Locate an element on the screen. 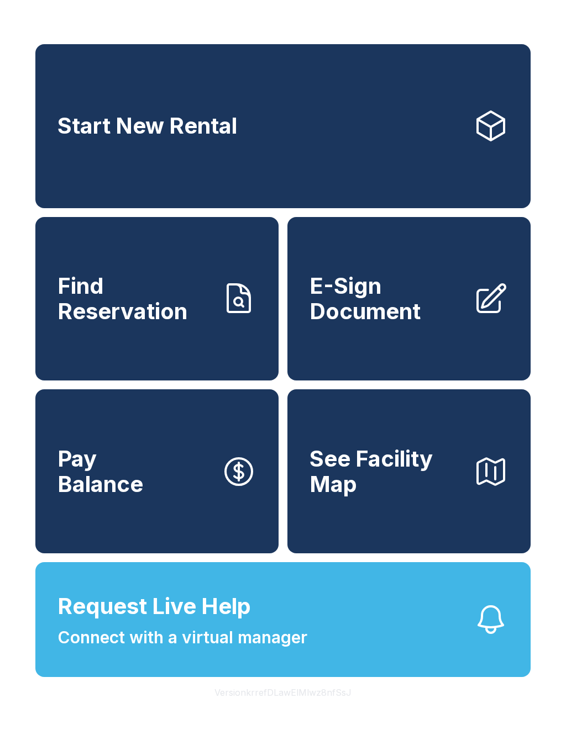 This screenshot has width=566, height=730. button: PayBalance is located at coordinates (157, 471).